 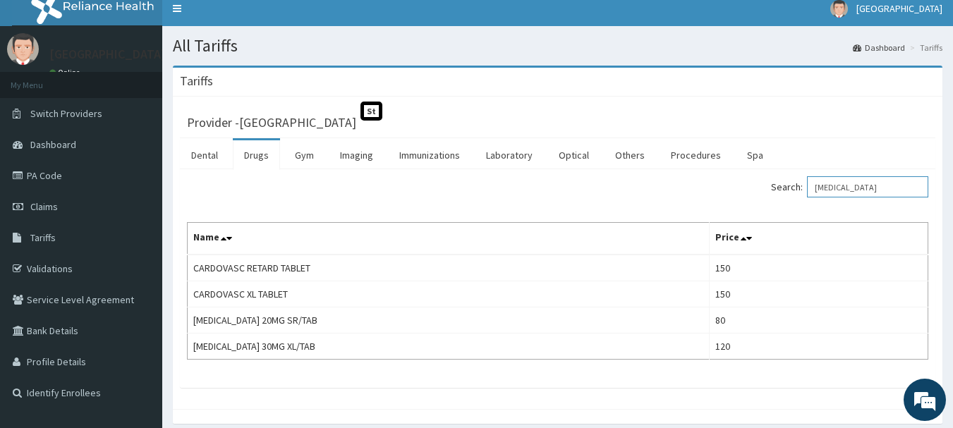 What do you see at coordinates (43, 238) in the screenshot?
I see `span: Tariffs` at bounding box center [43, 238].